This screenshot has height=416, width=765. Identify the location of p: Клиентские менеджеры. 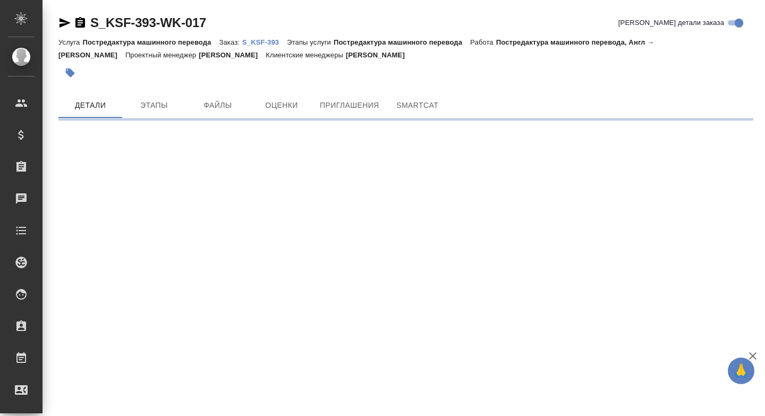
(305, 55).